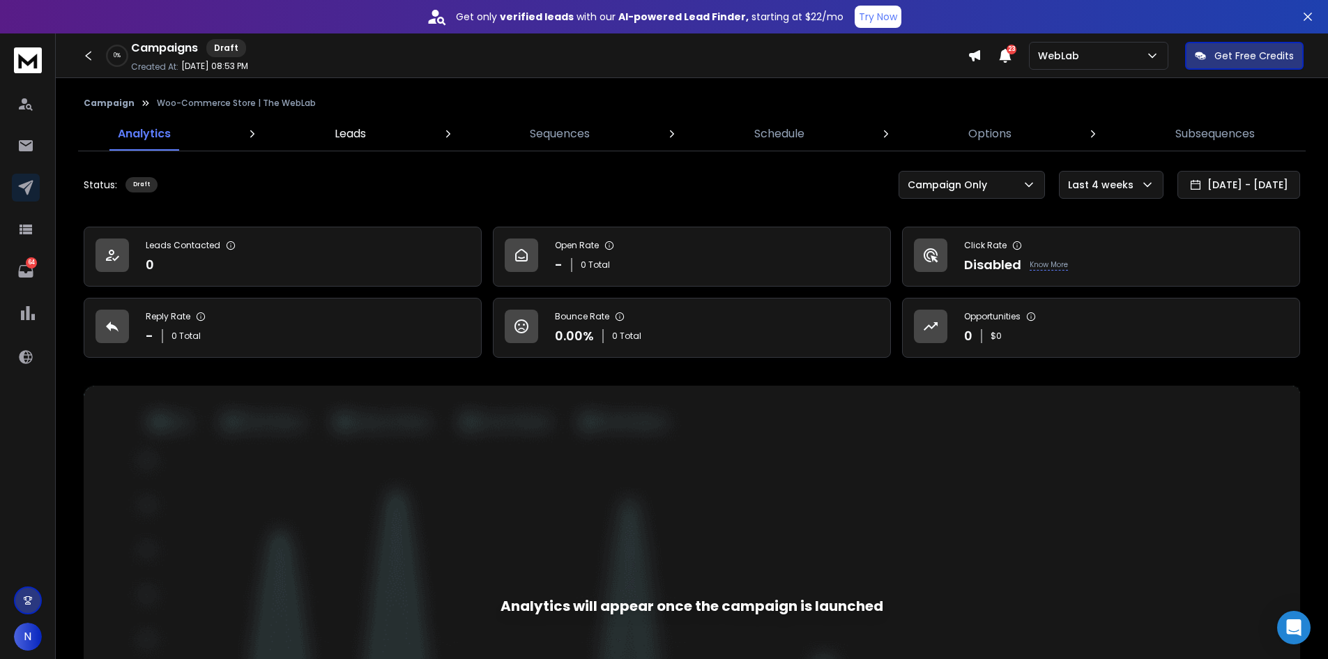 The height and width of the screenshot is (659, 1328). I want to click on a: Open Rate-0 Total, so click(692, 257).